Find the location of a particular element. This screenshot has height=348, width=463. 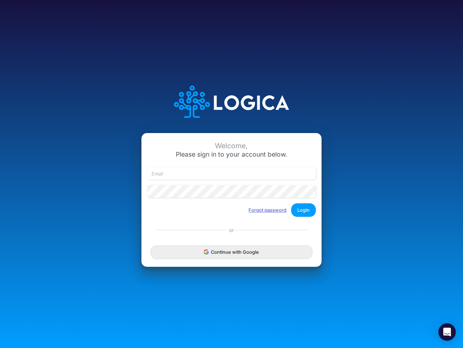

button: Login is located at coordinates (304, 210).